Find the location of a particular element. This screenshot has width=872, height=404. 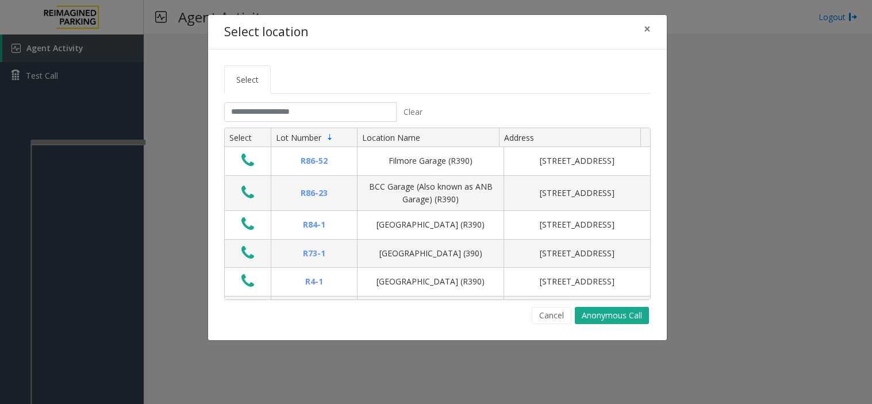

div: Data table is located at coordinates (437, 214).